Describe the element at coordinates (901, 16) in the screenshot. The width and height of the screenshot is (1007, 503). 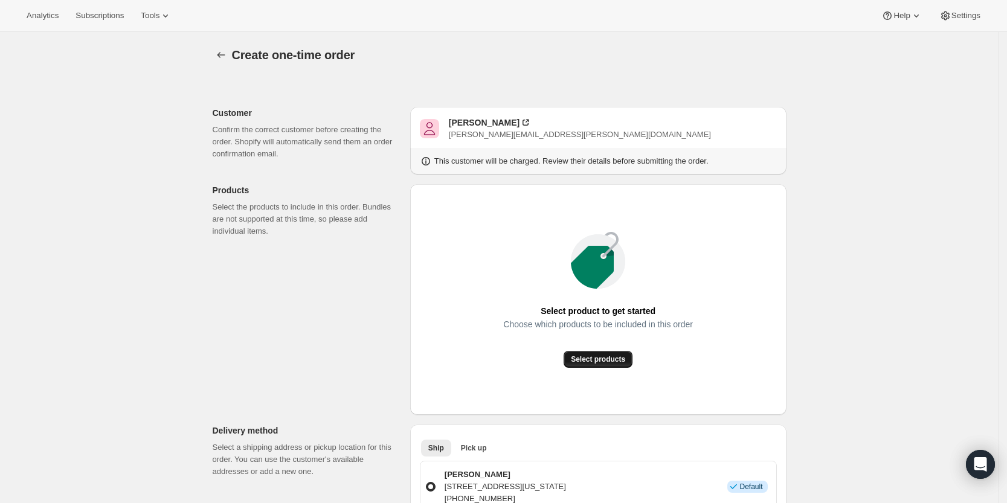
I see `span: Help` at that location.